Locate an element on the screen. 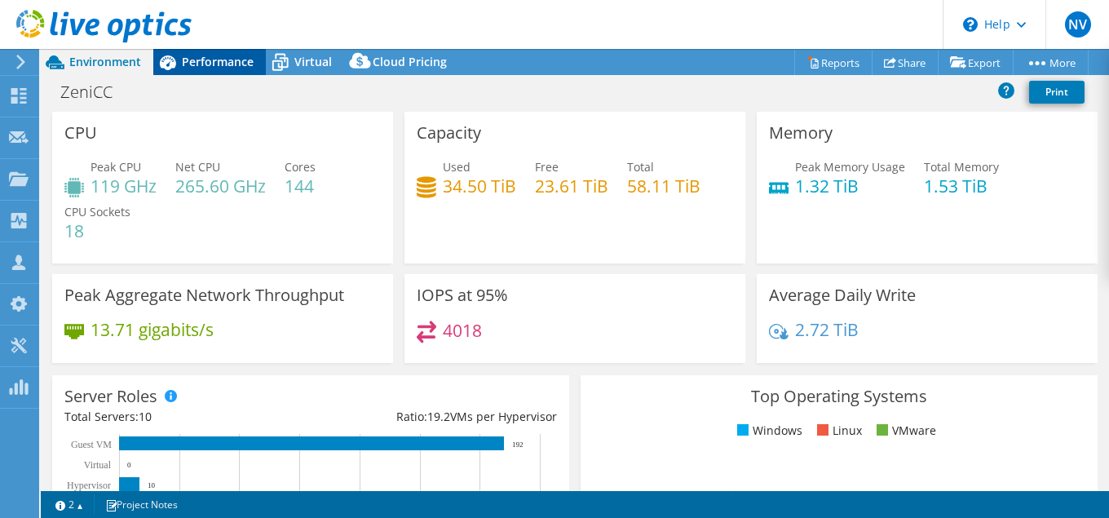 This screenshot has height=518, width=1109. span: NV is located at coordinates (1078, 24).